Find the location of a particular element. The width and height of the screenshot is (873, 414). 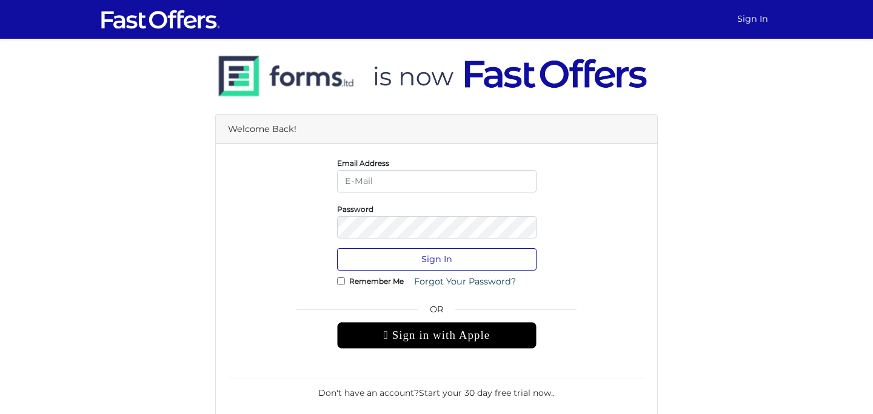

a: Start your 30 day free trial now. is located at coordinates (485, 393).